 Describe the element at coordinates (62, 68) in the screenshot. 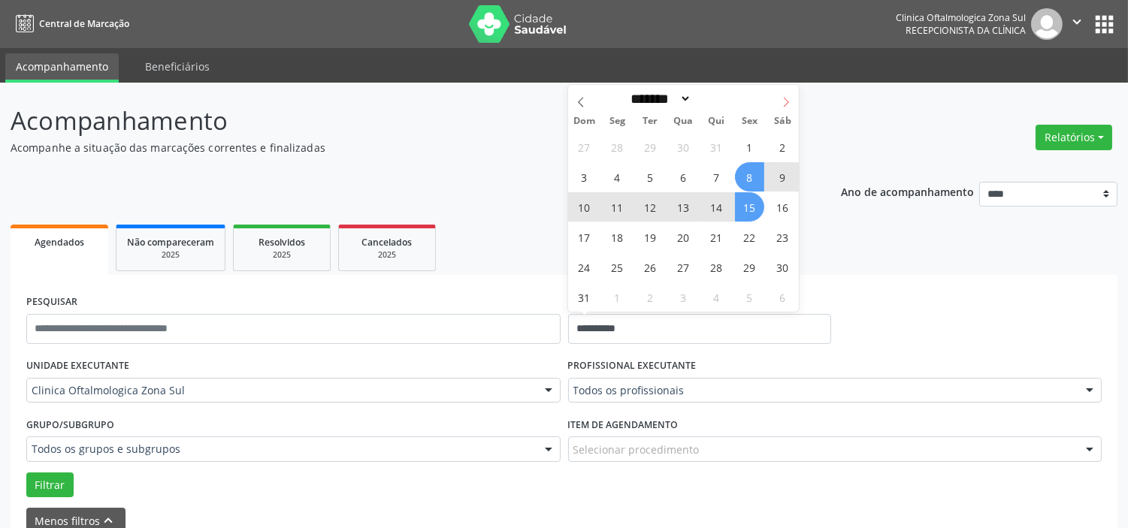

I see `a: Acompanhamento` at that location.